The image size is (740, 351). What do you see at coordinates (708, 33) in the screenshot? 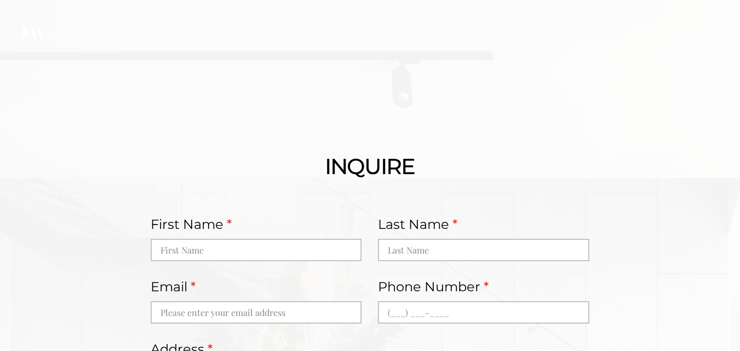
I see `a: Menu` at bounding box center [708, 33].